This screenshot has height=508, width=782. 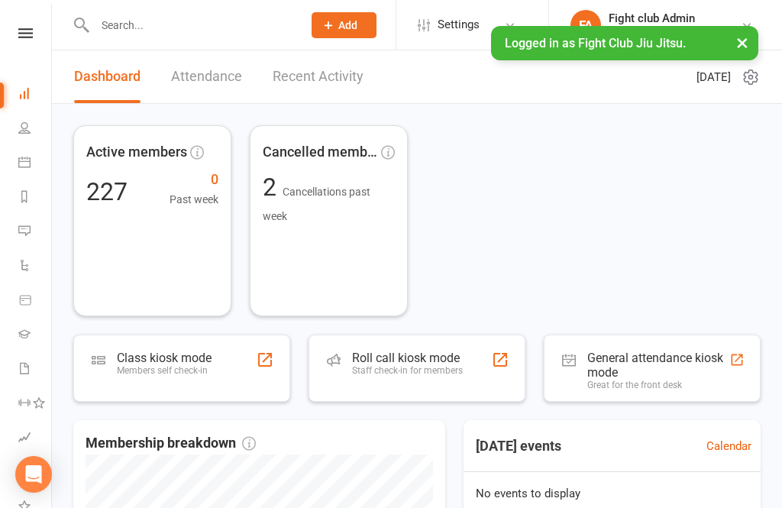 I want to click on div: 227, so click(x=107, y=192).